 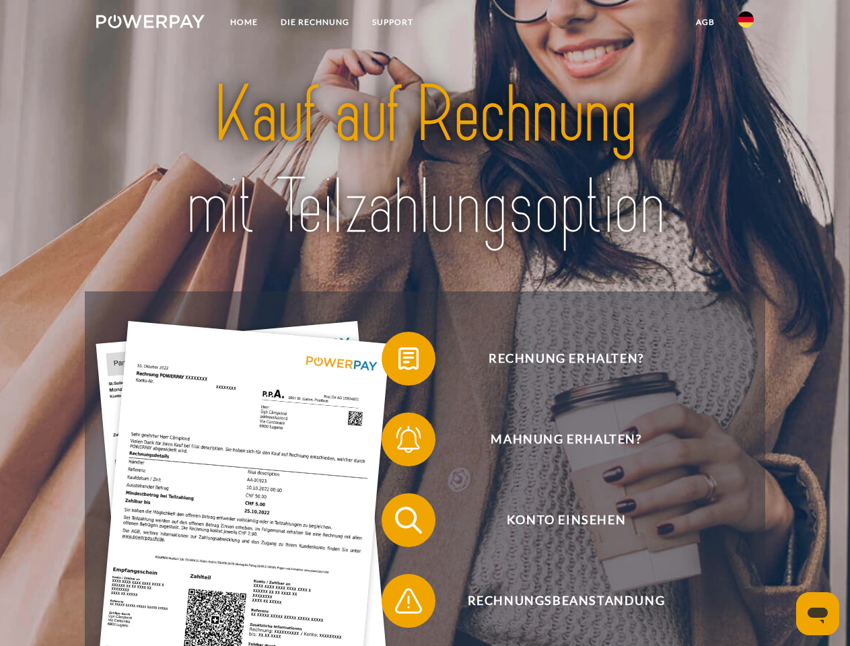 What do you see at coordinates (556, 520) in the screenshot?
I see `button: Konto einsehen` at bounding box center [556, 520].